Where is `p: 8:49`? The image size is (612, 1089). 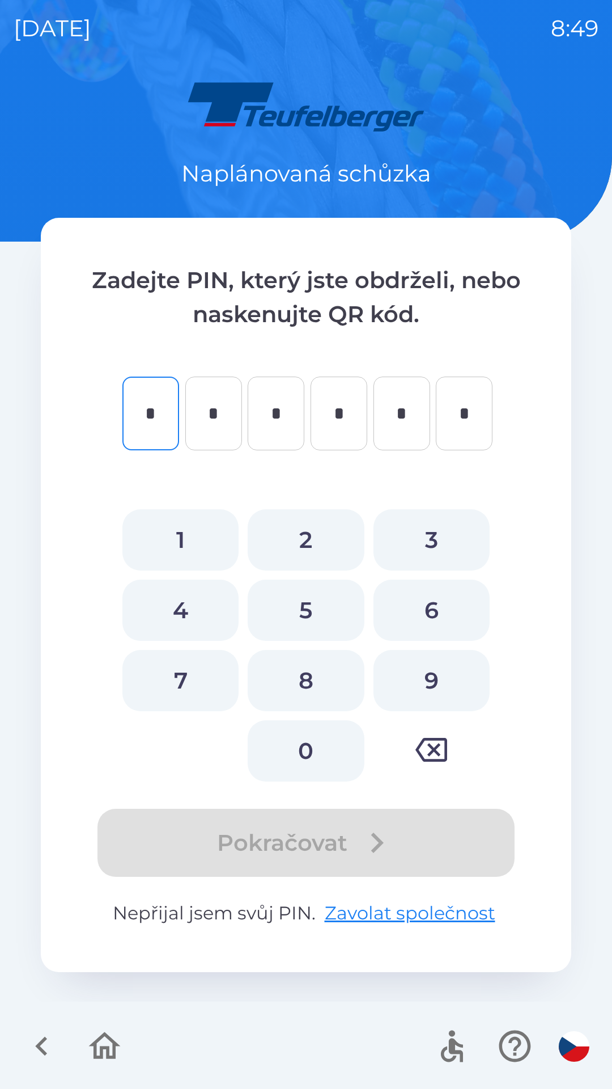
p: 8:49 is located at coordinates (575, 28).